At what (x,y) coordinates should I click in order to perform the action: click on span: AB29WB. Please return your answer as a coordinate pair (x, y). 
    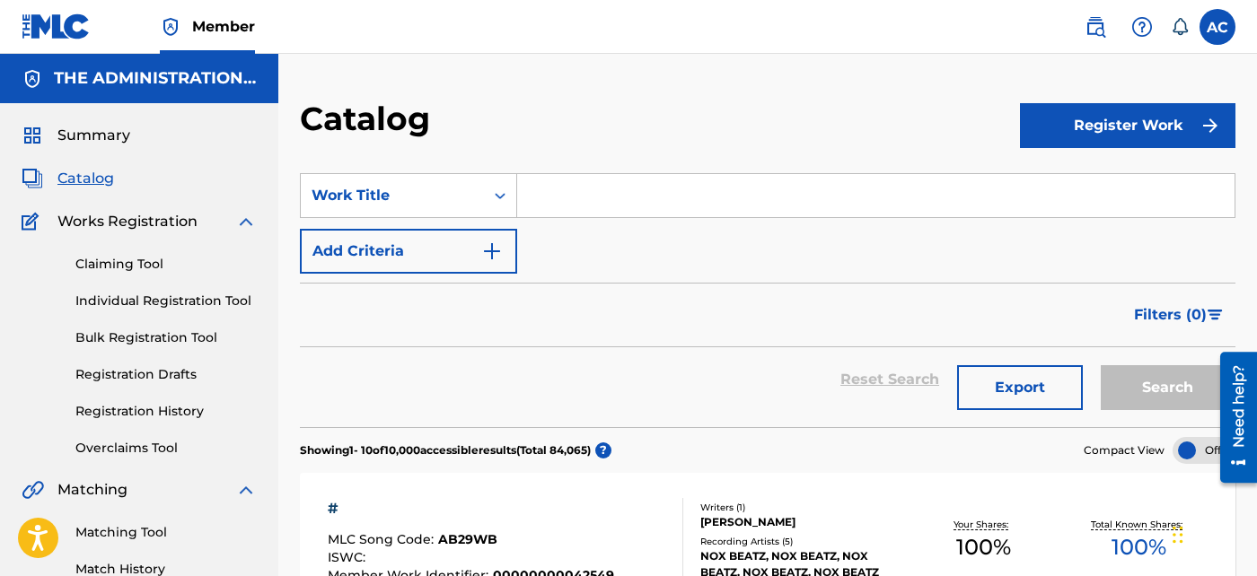
    Looking at the image, I should click on (468, 540).